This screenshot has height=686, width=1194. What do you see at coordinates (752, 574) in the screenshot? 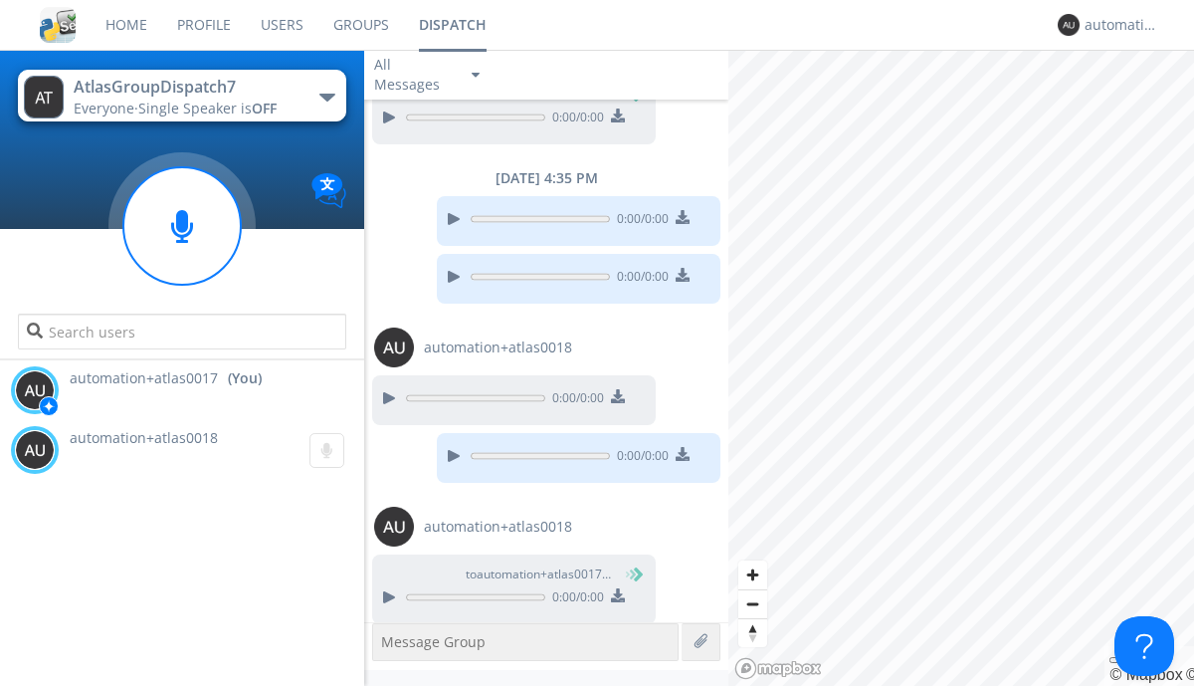
I see `span: Zoom in` at bounding box center [752, 574].